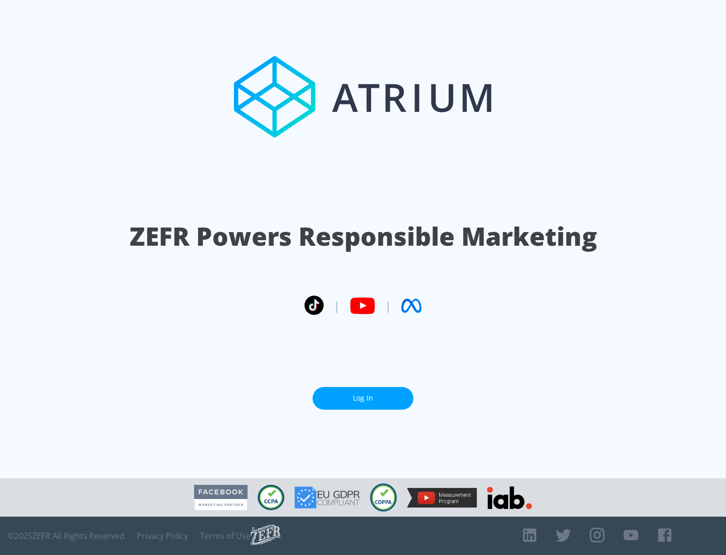  What do you see at coordinates (442, 497) in the screenshot?
I see `img: YouTube Measurement Program` at bounding box center [442, 497].